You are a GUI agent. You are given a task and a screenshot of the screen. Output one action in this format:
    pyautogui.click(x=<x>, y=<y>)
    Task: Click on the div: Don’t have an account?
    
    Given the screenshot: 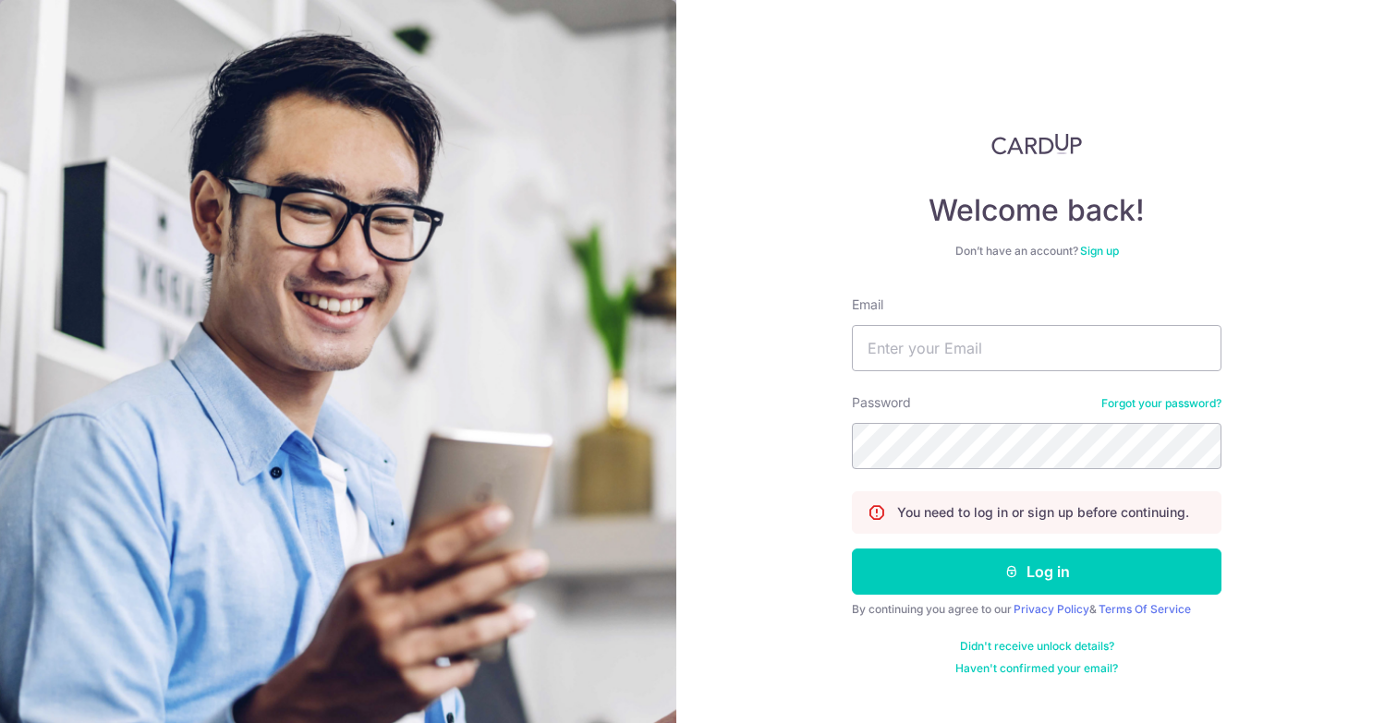 What is the action you would take?
    pyautogui.click(x=1036, y=251)
    